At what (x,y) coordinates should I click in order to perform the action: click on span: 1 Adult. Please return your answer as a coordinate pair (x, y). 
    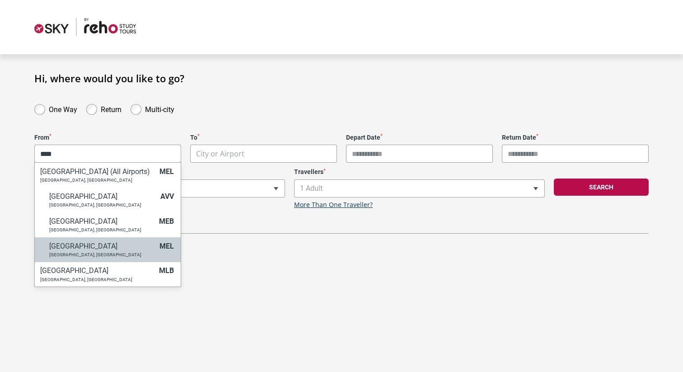
    Looking at the image, I should click on (419, 188).